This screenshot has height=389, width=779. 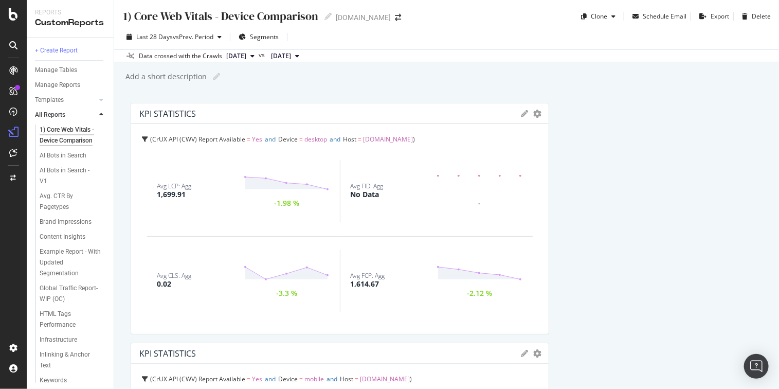 I want to click on div: AI Bots in Search, so click(x=63, y=155).